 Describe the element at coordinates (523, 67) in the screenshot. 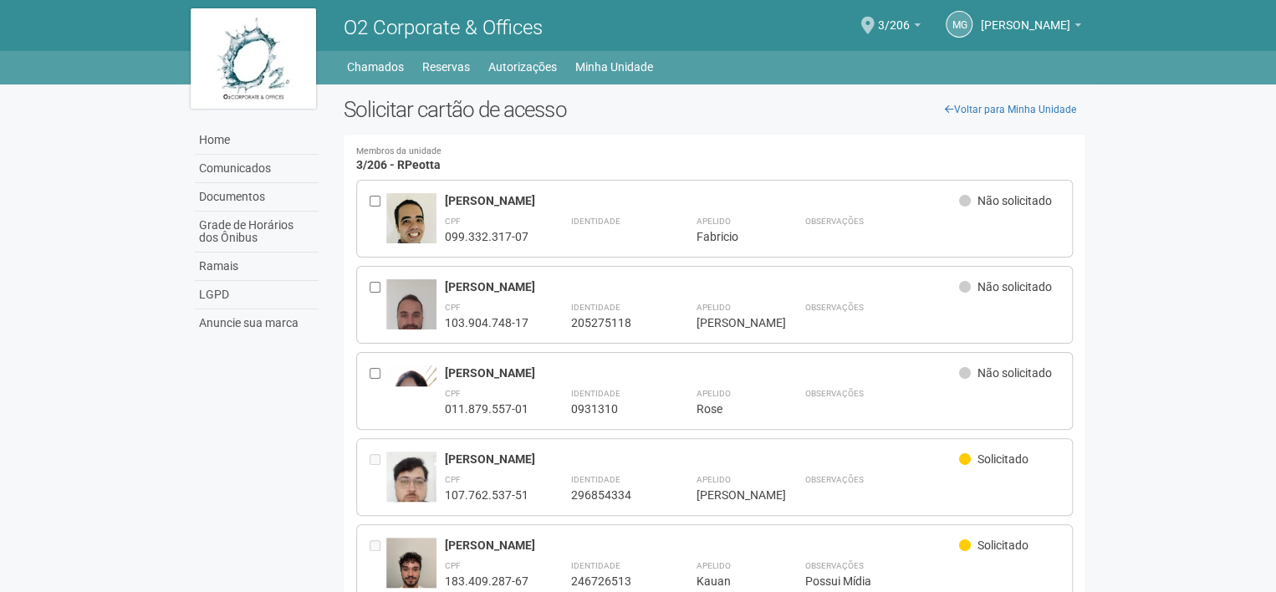

I see `a: Autorizações` at that location.